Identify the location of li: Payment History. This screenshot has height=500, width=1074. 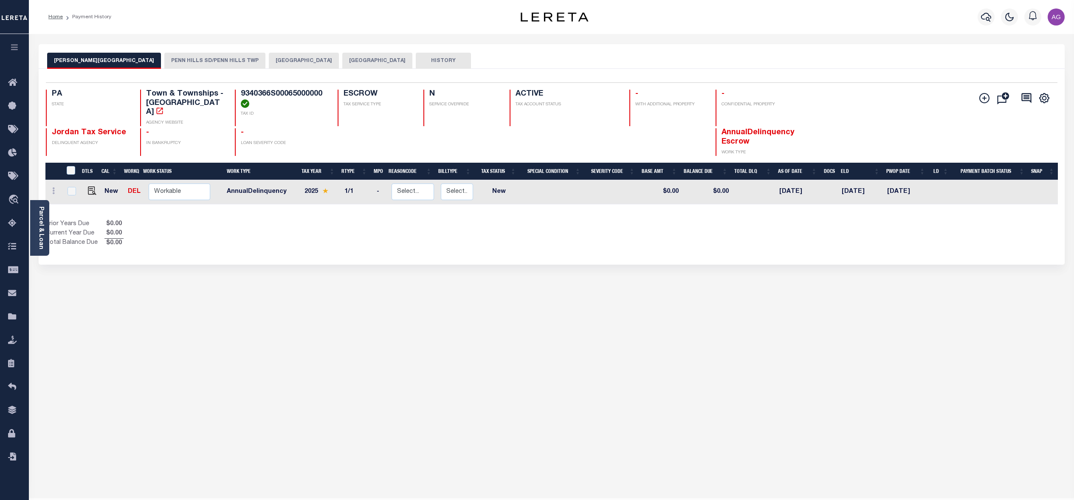
(87, 17).